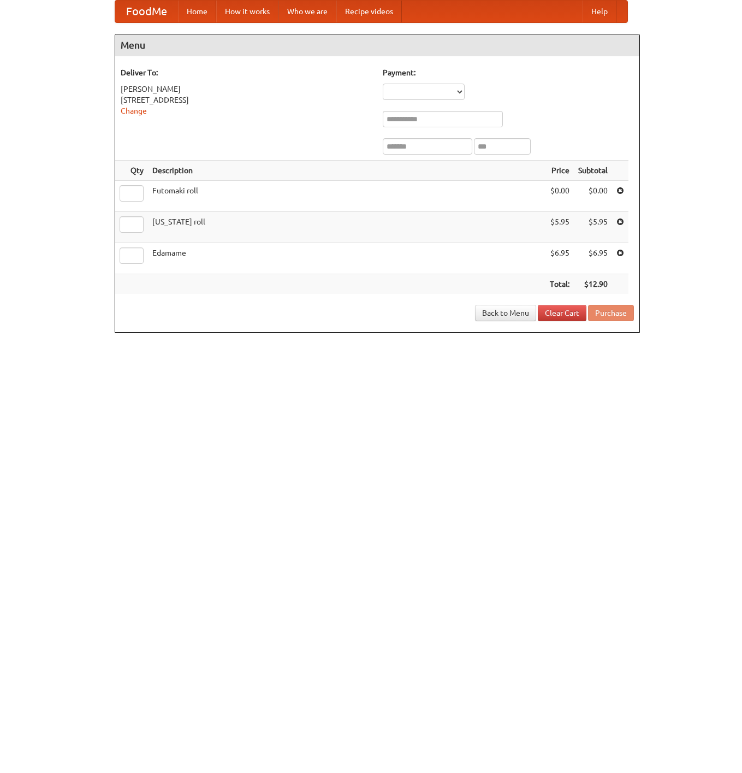 The height and width of the screenshot is (773, 742). I want to click on td: Edamame, so click(347, 258).